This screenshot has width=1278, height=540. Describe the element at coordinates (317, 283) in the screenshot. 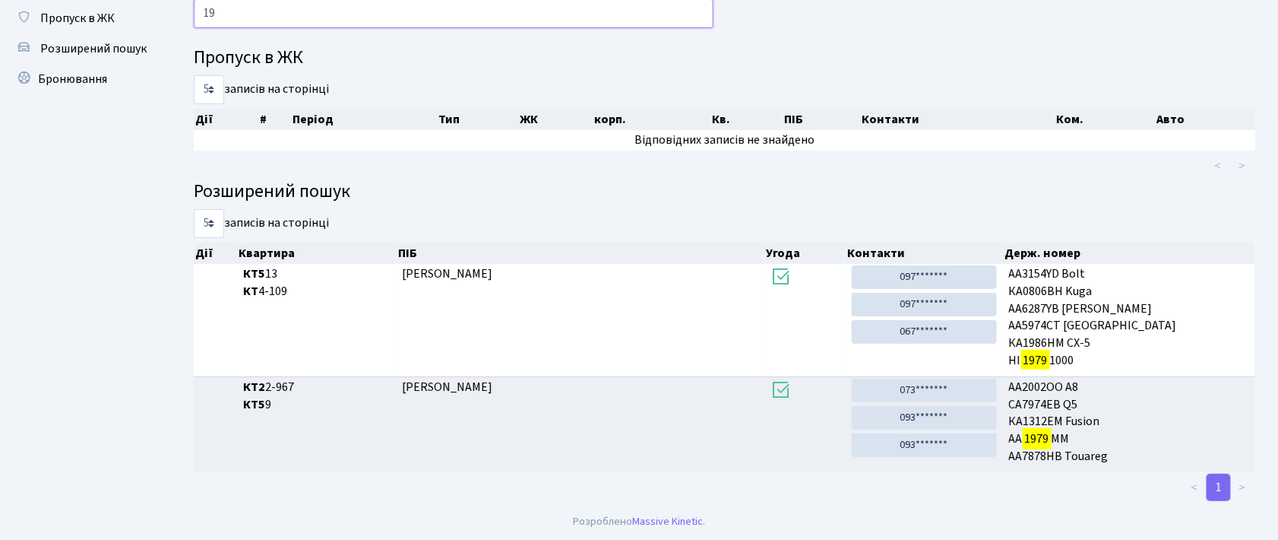

I see `span: 13 4-109` at that location.